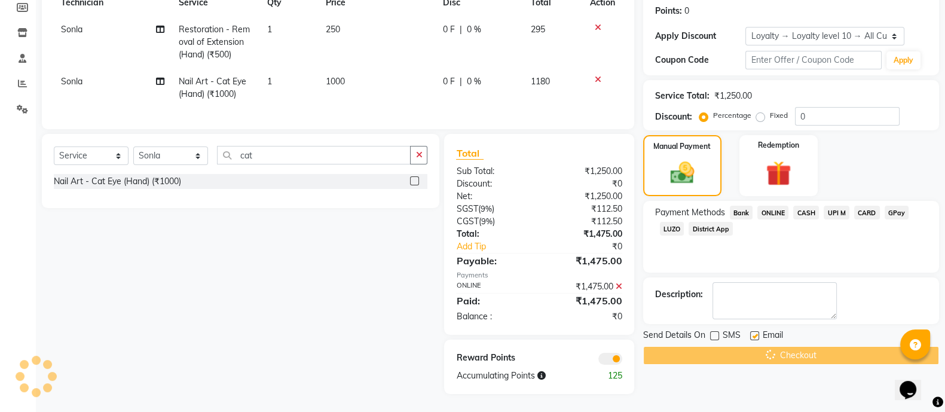  What do you see at coordinates (813, 60) in the screenshot?
I see `input: Enter Offer / Coupon Code` at bounding box center [813, 60].